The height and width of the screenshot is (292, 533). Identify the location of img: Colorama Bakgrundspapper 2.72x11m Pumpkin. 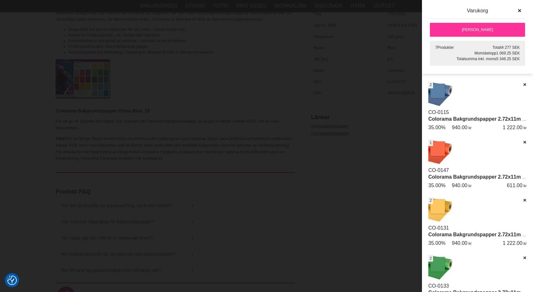
(441, 152).